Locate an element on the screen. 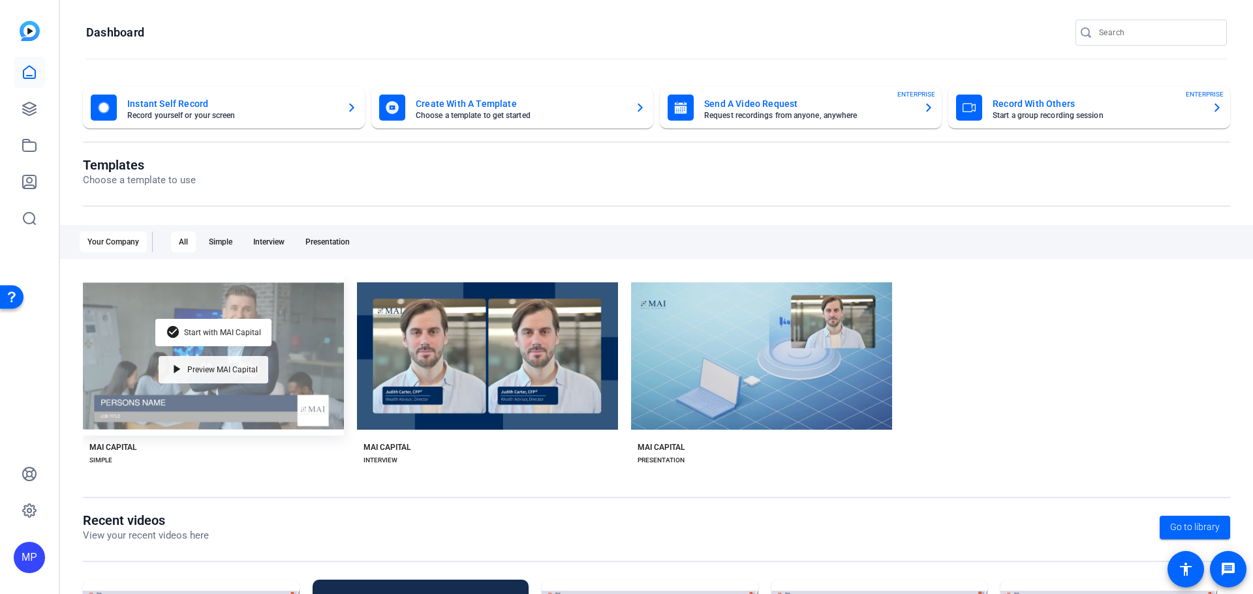  button: Send A Video RequestRequest recordings from anyone, anywhereENTERPRISE is located at coordinates (800, 108).